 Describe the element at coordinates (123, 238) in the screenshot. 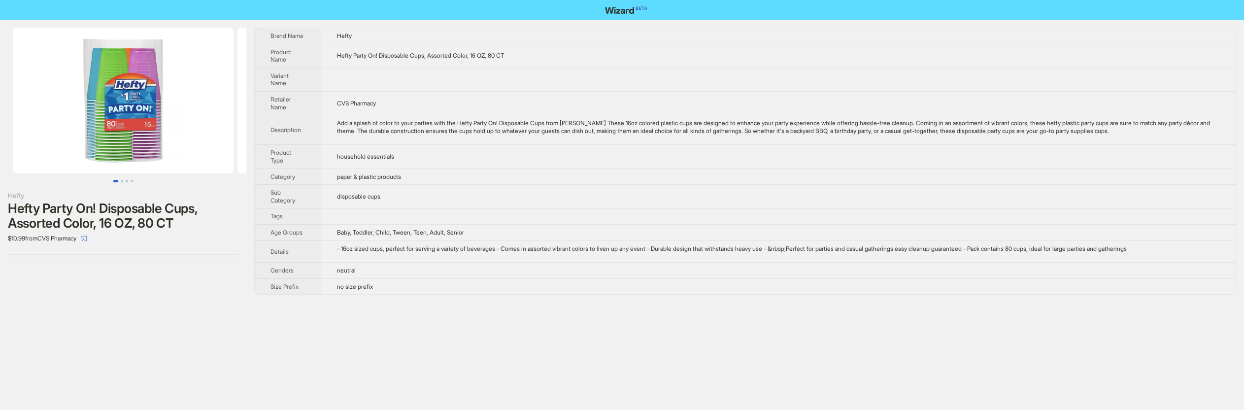

I see `div: $10.99 from CVS Pharmacy` at that location.